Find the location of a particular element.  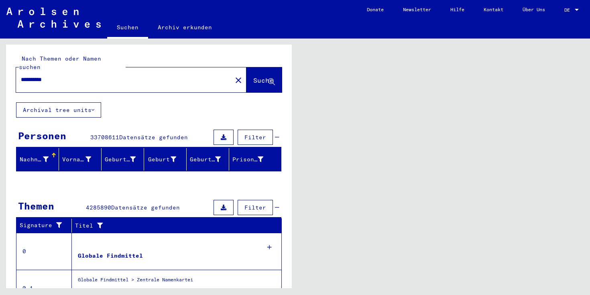

button: Suche is located at coordinates (264, 80).